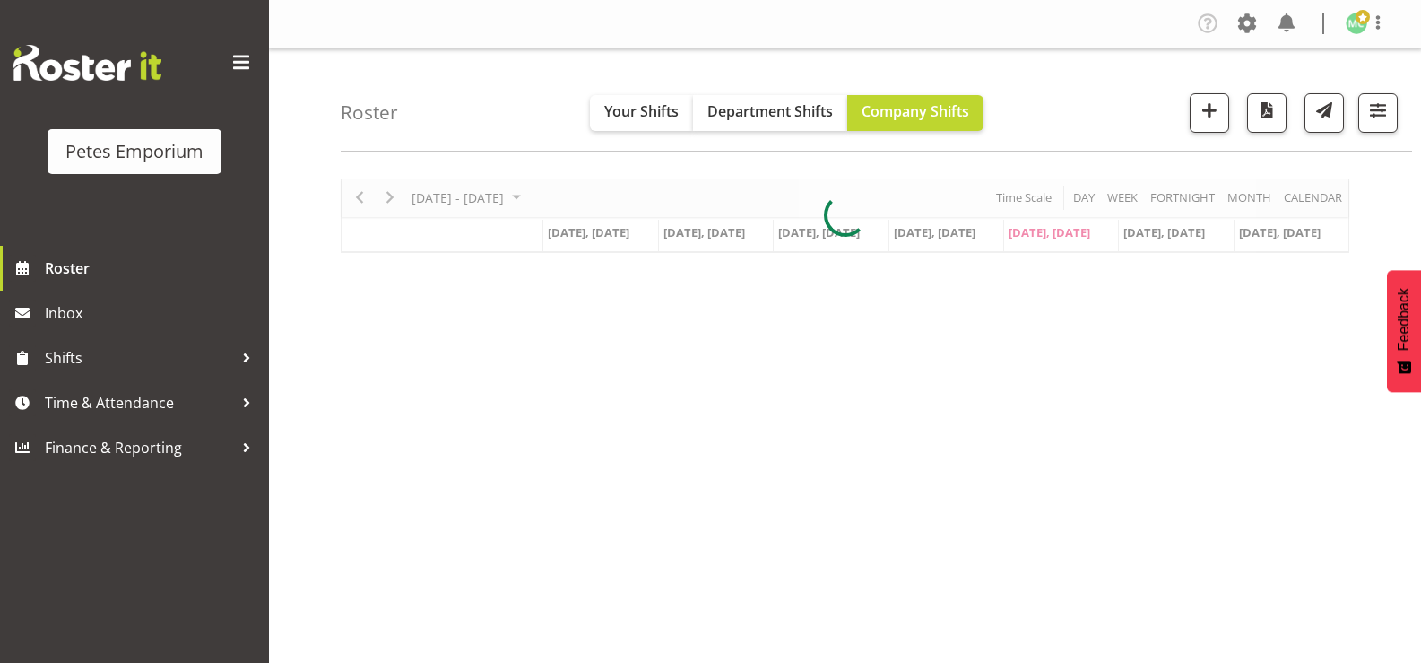 The image size is (1421, 663). Describe the element at coordinates (1209, 113) in the screenshot. I see `button: Add a new shift` at that location.